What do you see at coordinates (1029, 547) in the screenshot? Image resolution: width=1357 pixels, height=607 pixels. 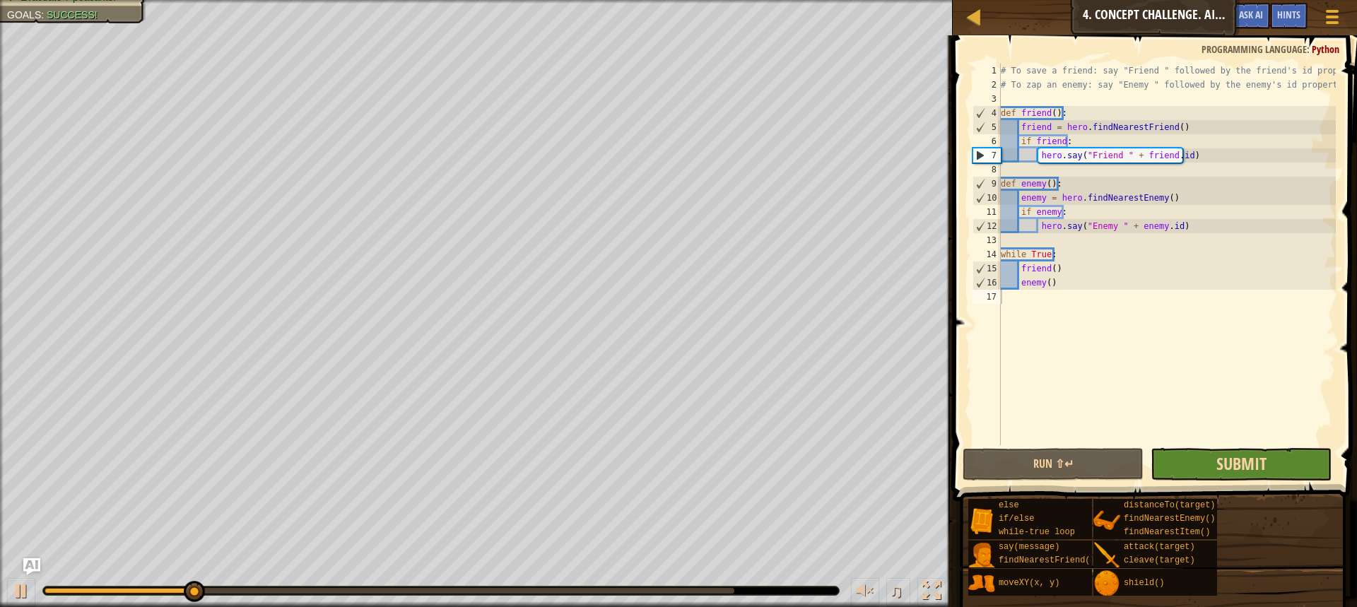 I see `span: say(message)` at bounding box center [1029, 547].